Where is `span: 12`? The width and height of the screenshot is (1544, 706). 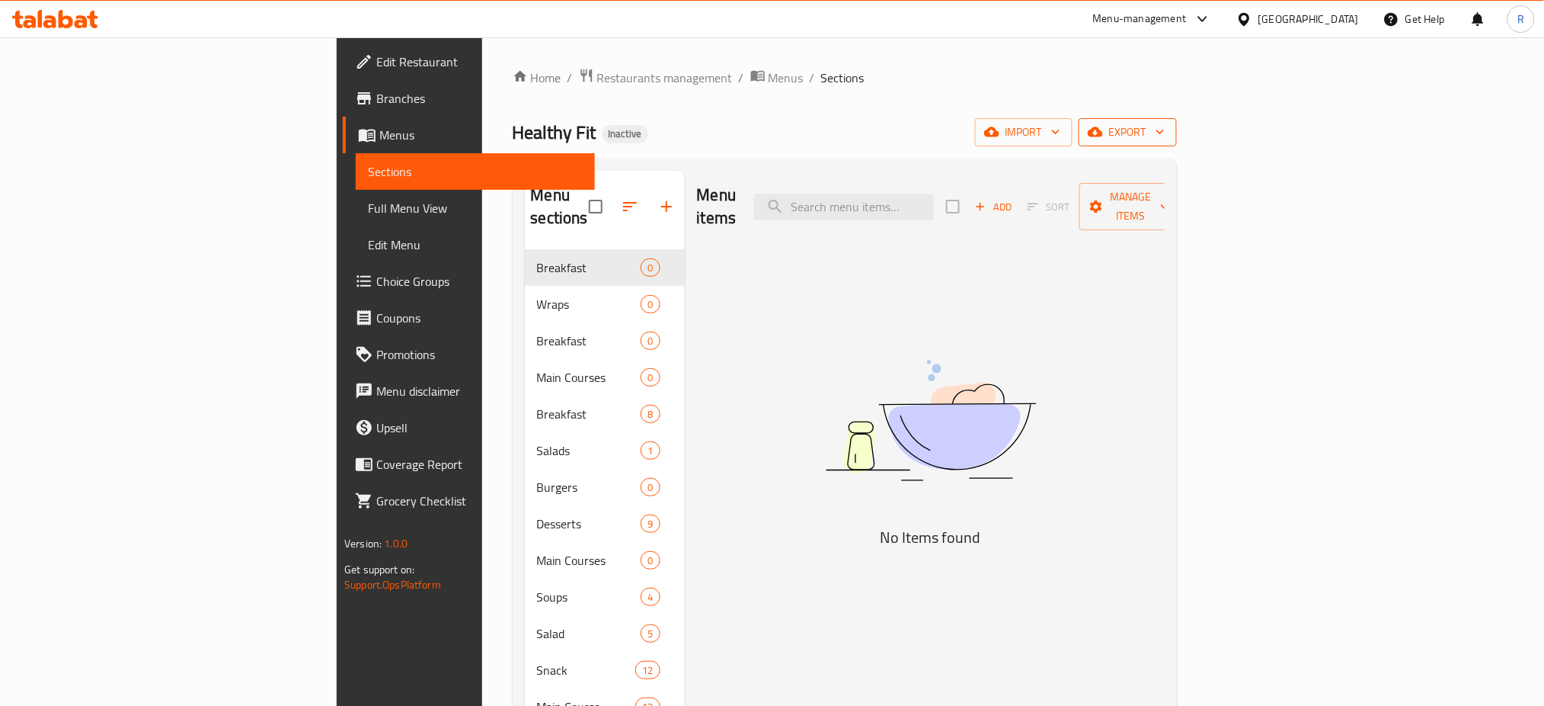
span: 12 is located at coordinates (648, 670).